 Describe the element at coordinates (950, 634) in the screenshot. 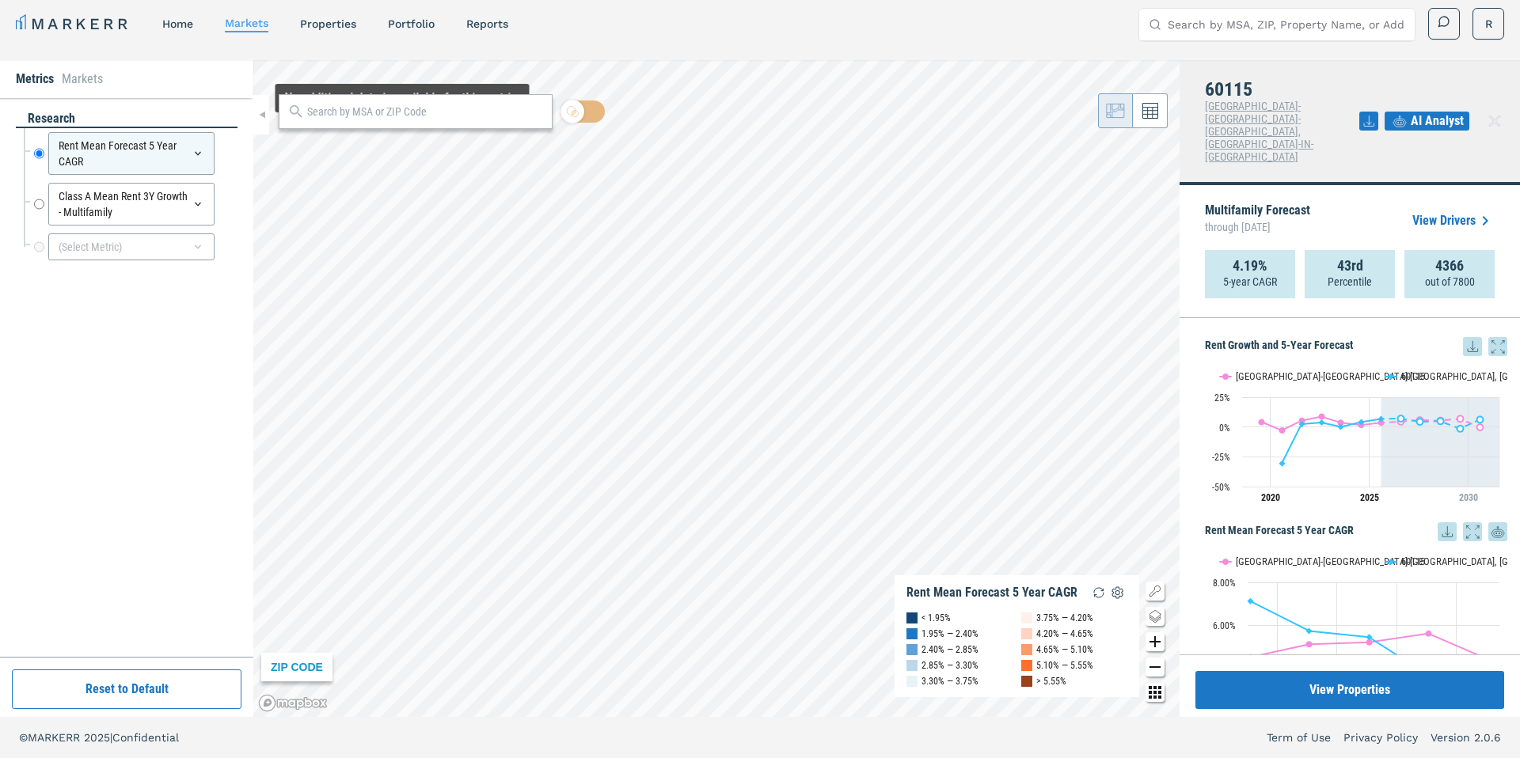

I see `div: 1.95% — 2.40%` at that location.